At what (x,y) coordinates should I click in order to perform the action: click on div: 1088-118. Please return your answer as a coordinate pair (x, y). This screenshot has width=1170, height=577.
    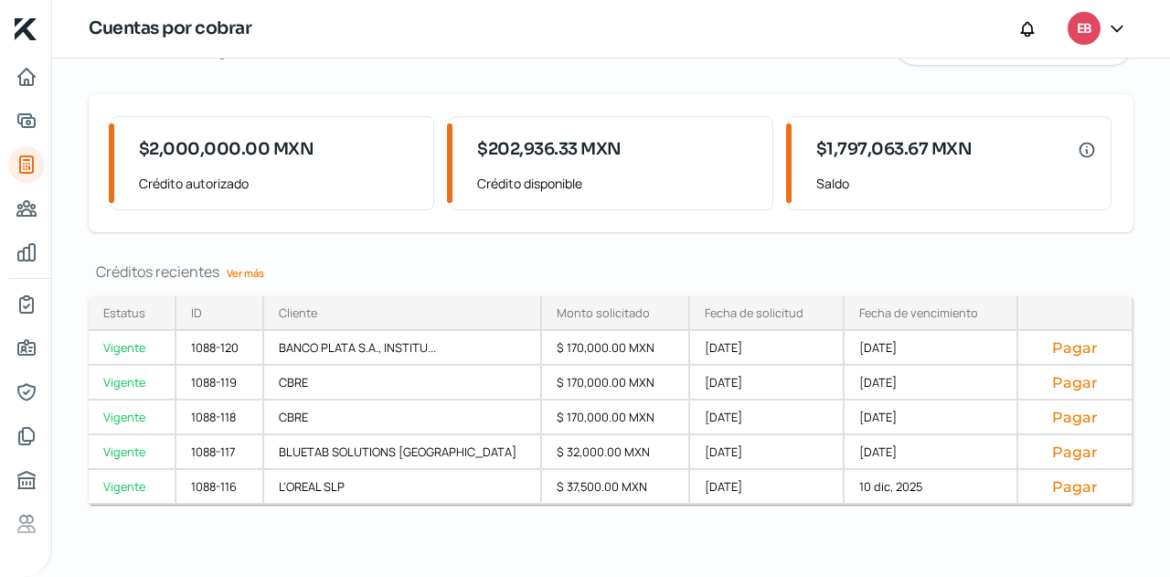
    Looking at the image, I should click on (220, 418).